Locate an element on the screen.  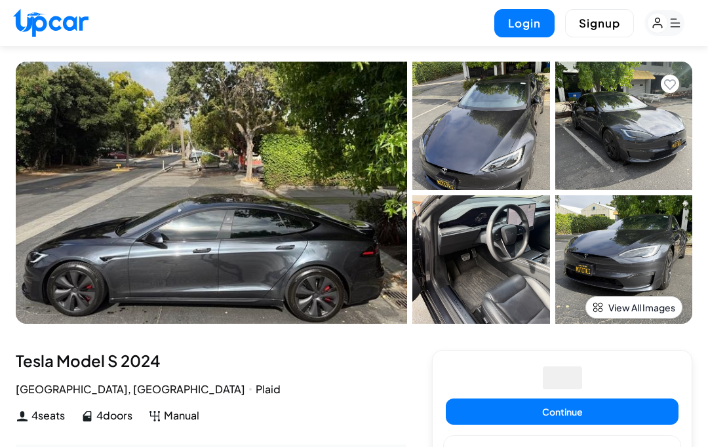
img: view-all is located at coordinates (598, 307).